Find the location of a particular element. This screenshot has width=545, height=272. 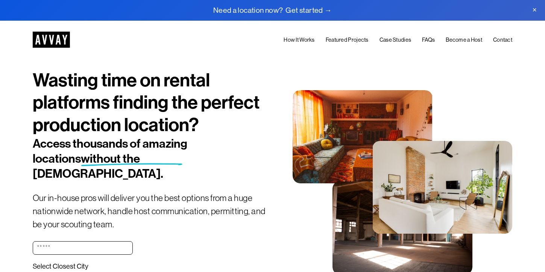

p: Our in-house pros will deliver you the best options from a huge nationwide network, handle host c... is located at coordinates (153, 211).